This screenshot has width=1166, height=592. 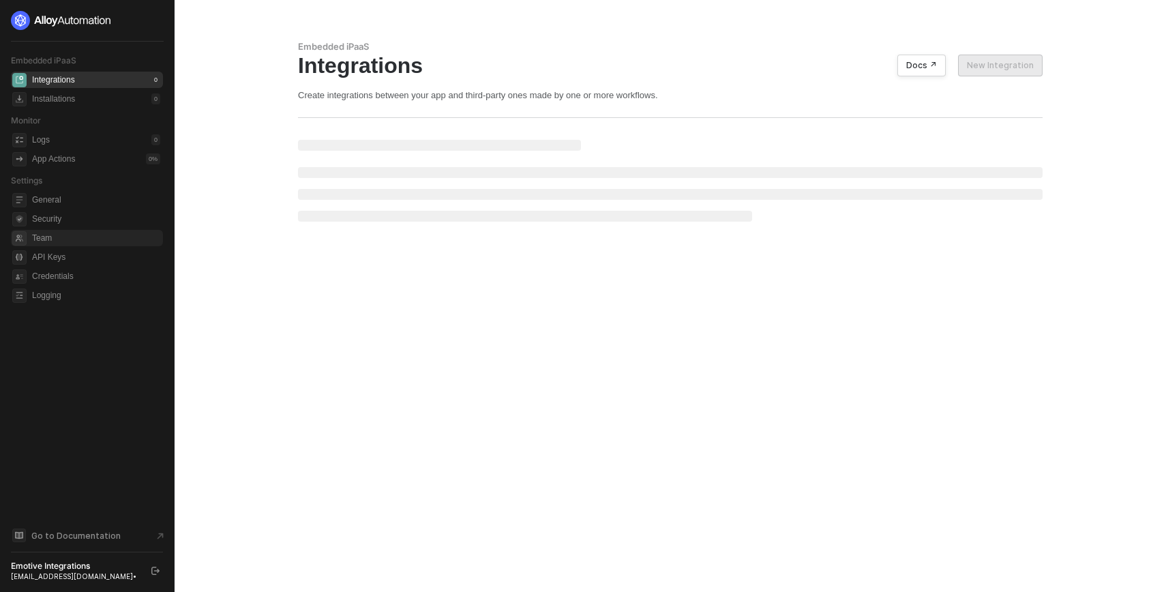 I want to click on div: Docs ↗, so click(x=921, y=65).